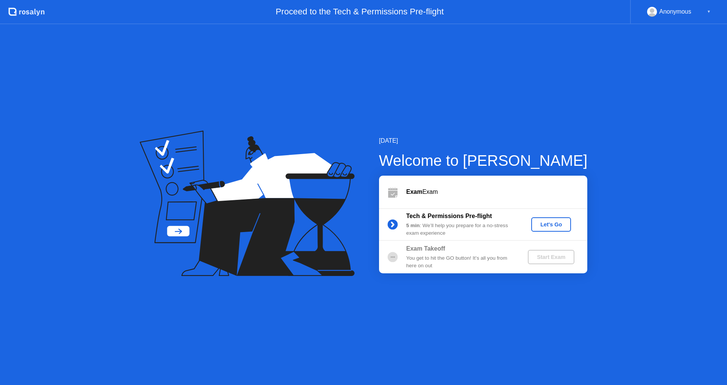 This screenshot has height=385, width=727. Describe the element at coordinates (497, 192) in the screenshot. I see `div: Exam` at that location.